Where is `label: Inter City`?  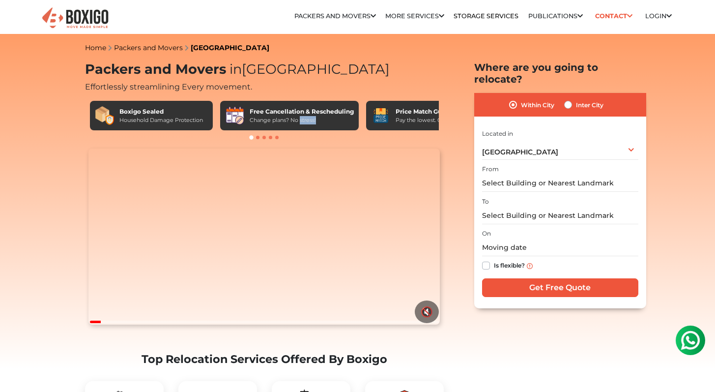
label: Inter City is located at coordinates (590, 105).